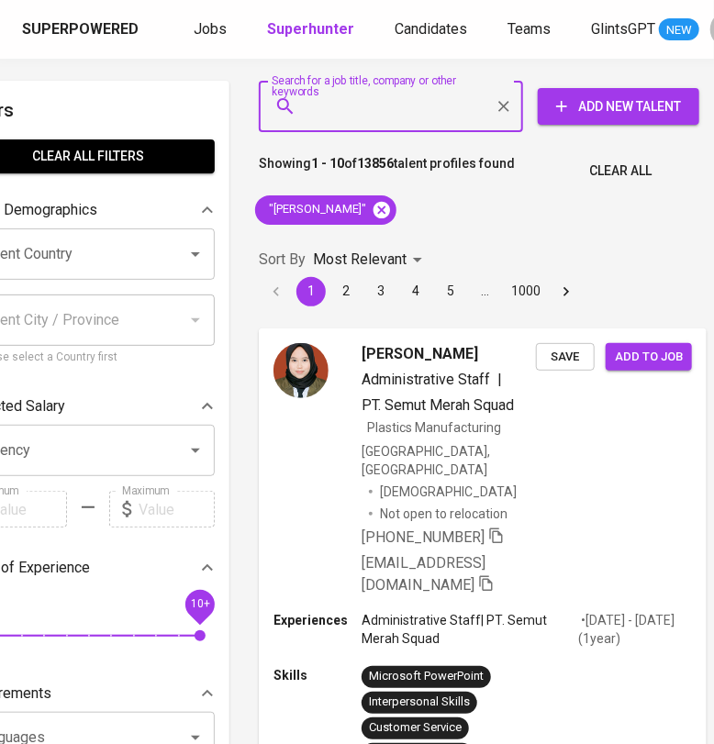 The height and width of the screenshot is (744, 714). Describe the element at coordinates (649, 357) in the screenshot. I see `span: Add to job` at that location.